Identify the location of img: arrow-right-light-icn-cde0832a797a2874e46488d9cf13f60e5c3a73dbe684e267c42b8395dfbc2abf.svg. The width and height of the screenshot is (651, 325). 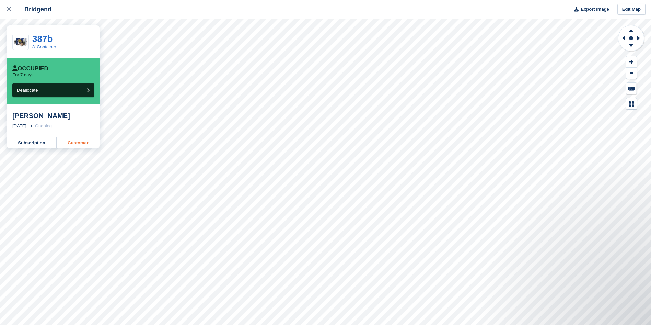
(31, 126).